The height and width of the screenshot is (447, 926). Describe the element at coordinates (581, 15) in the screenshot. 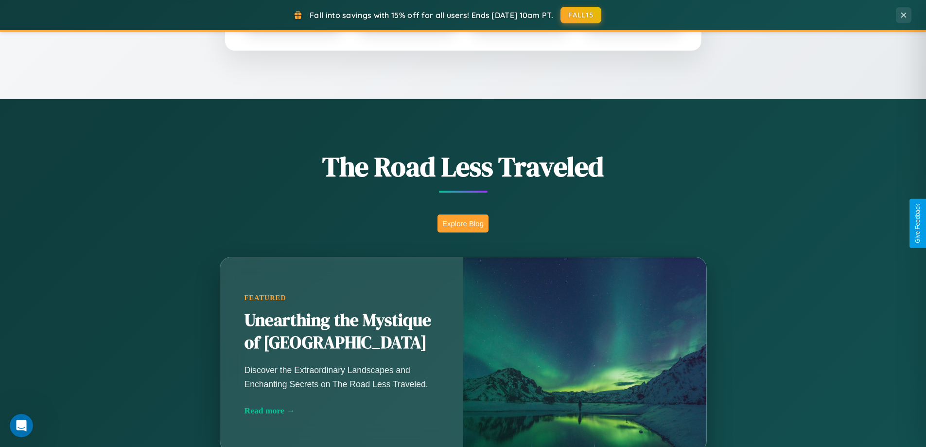

I see `button: FALL15` at that location.